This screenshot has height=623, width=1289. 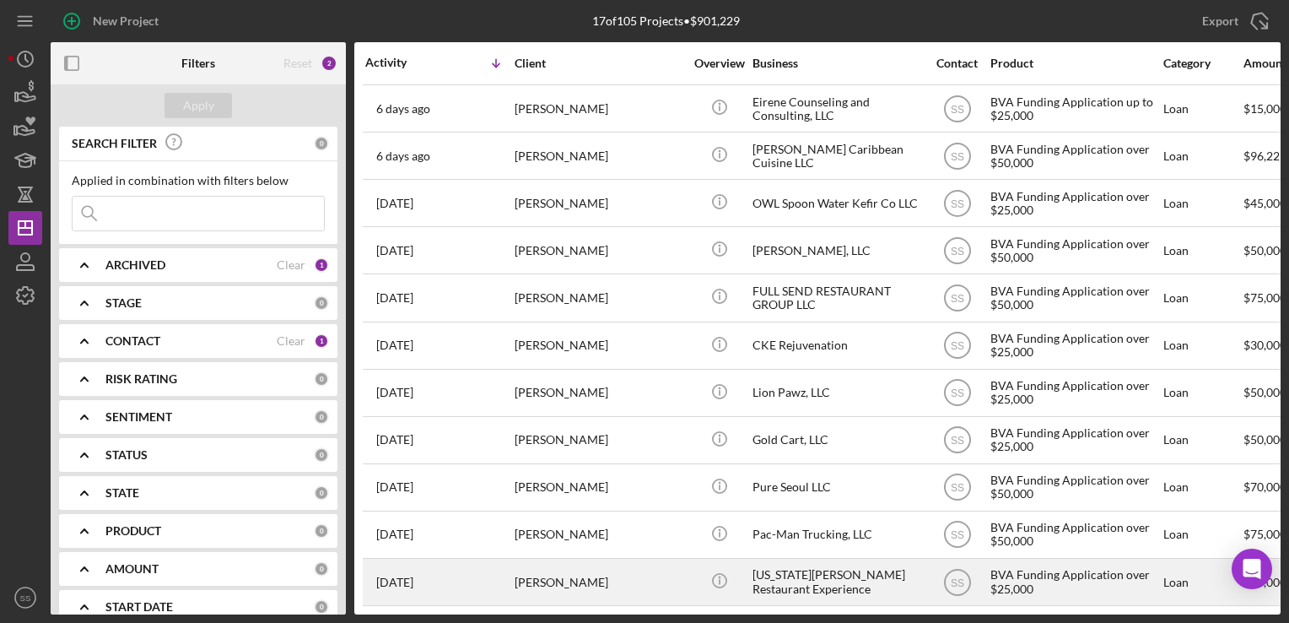 I want to click on div: Product, so click(x=1075, y=63).